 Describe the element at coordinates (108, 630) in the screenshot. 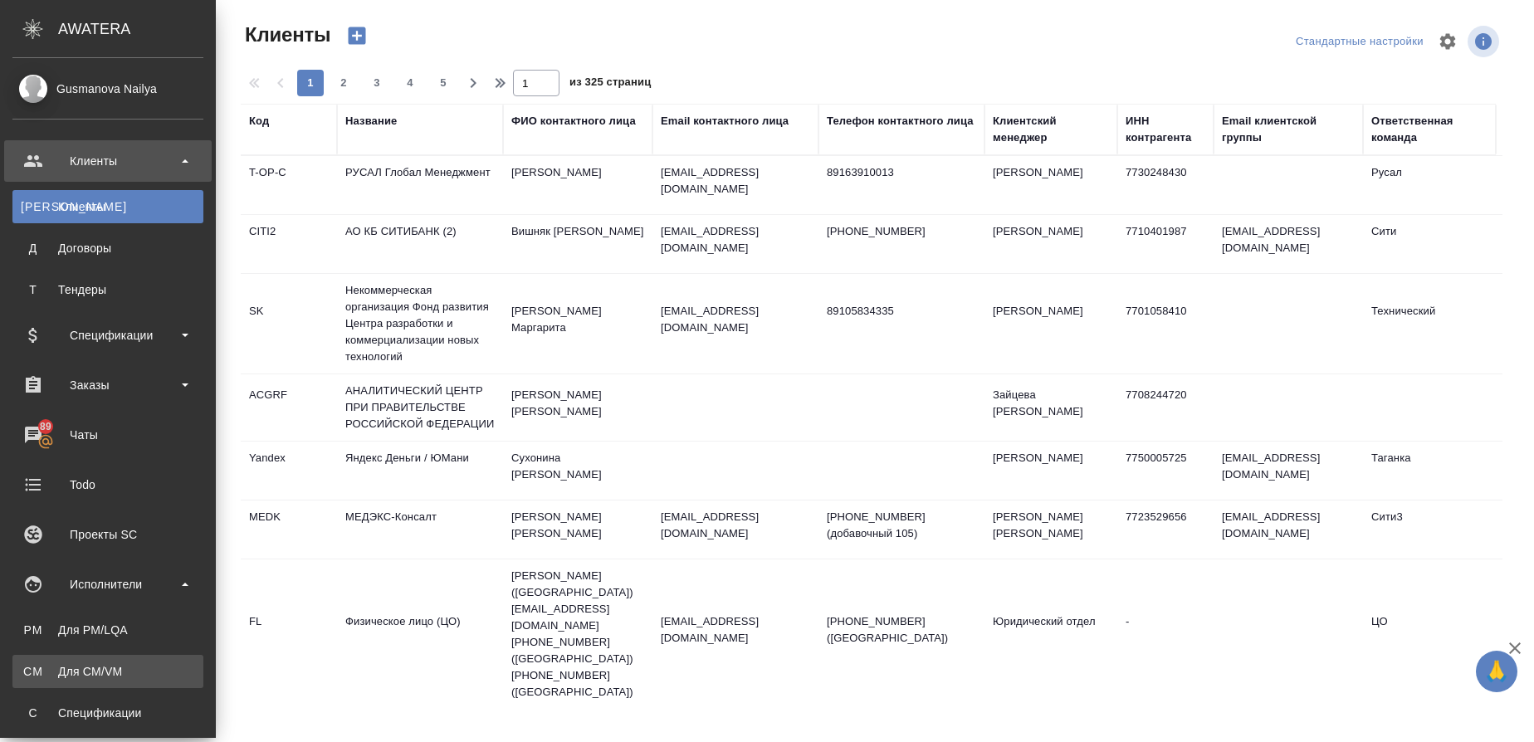

I see `a: PMДля PM/LQA` at that location.